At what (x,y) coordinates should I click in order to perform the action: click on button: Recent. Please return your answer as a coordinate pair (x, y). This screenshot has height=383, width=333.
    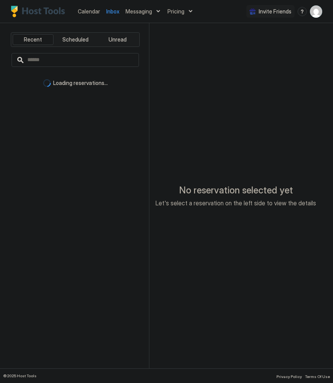
    Looking at the image, I should click on (33, 40).